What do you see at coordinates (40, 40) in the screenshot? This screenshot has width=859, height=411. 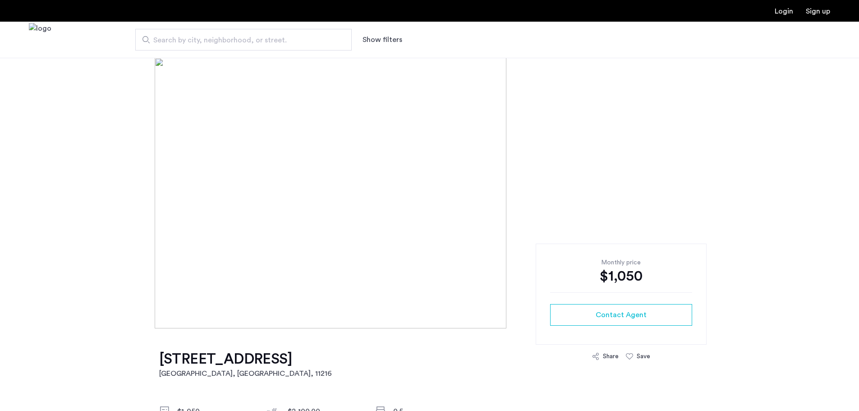 I see `img: logo` at bounding box center [40, 40].